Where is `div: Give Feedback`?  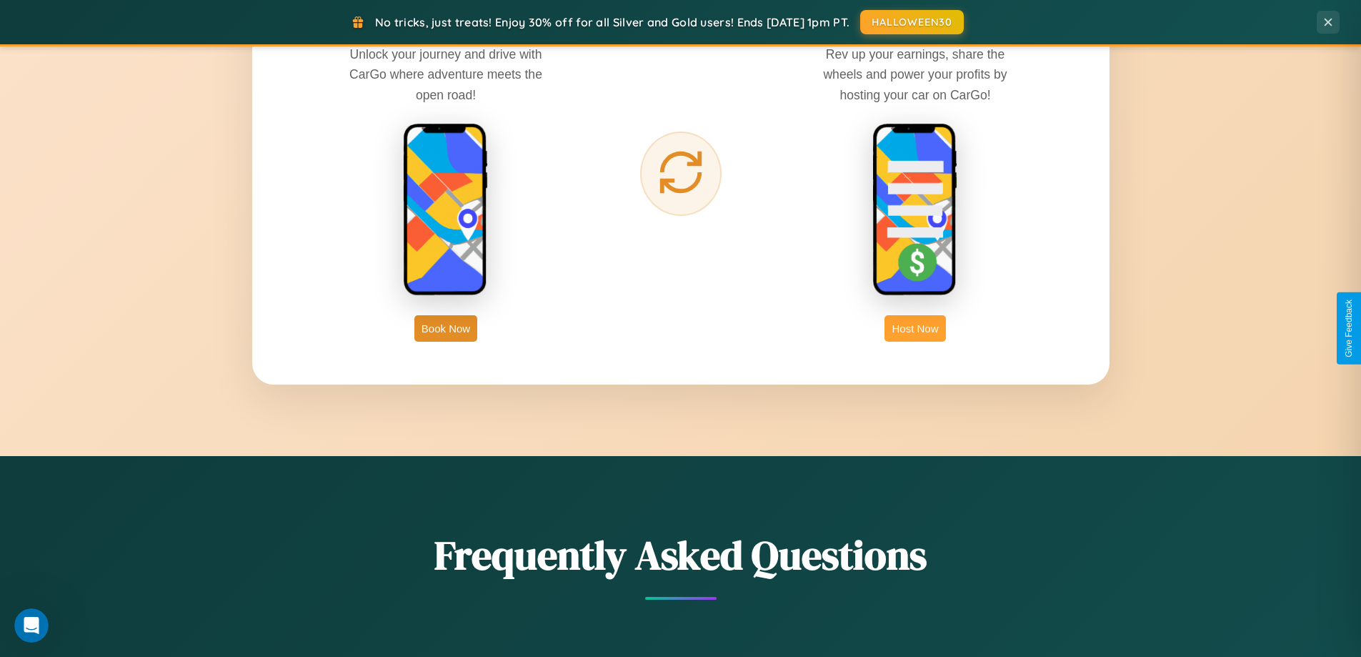 div: Give Feedback is located at coordinates (1349, 328).